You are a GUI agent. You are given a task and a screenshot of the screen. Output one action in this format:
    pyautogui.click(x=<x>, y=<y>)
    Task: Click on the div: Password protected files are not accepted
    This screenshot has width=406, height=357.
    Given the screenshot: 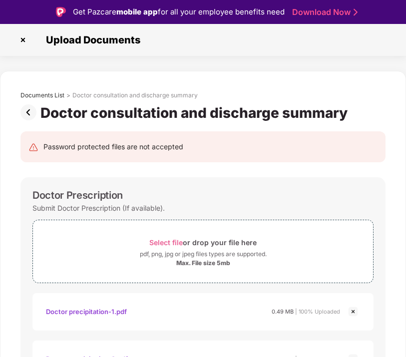 What is the action you would take?
    pyautogui.click(x=113, y=147)
    